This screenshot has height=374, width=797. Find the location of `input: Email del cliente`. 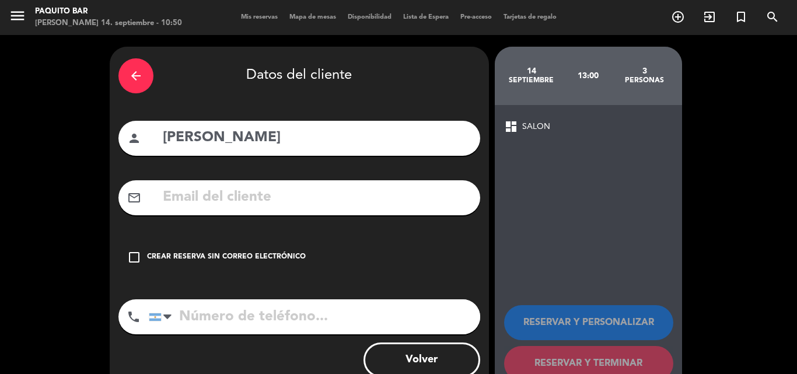

input: Email del cliente is located at coordinates (316, 197).